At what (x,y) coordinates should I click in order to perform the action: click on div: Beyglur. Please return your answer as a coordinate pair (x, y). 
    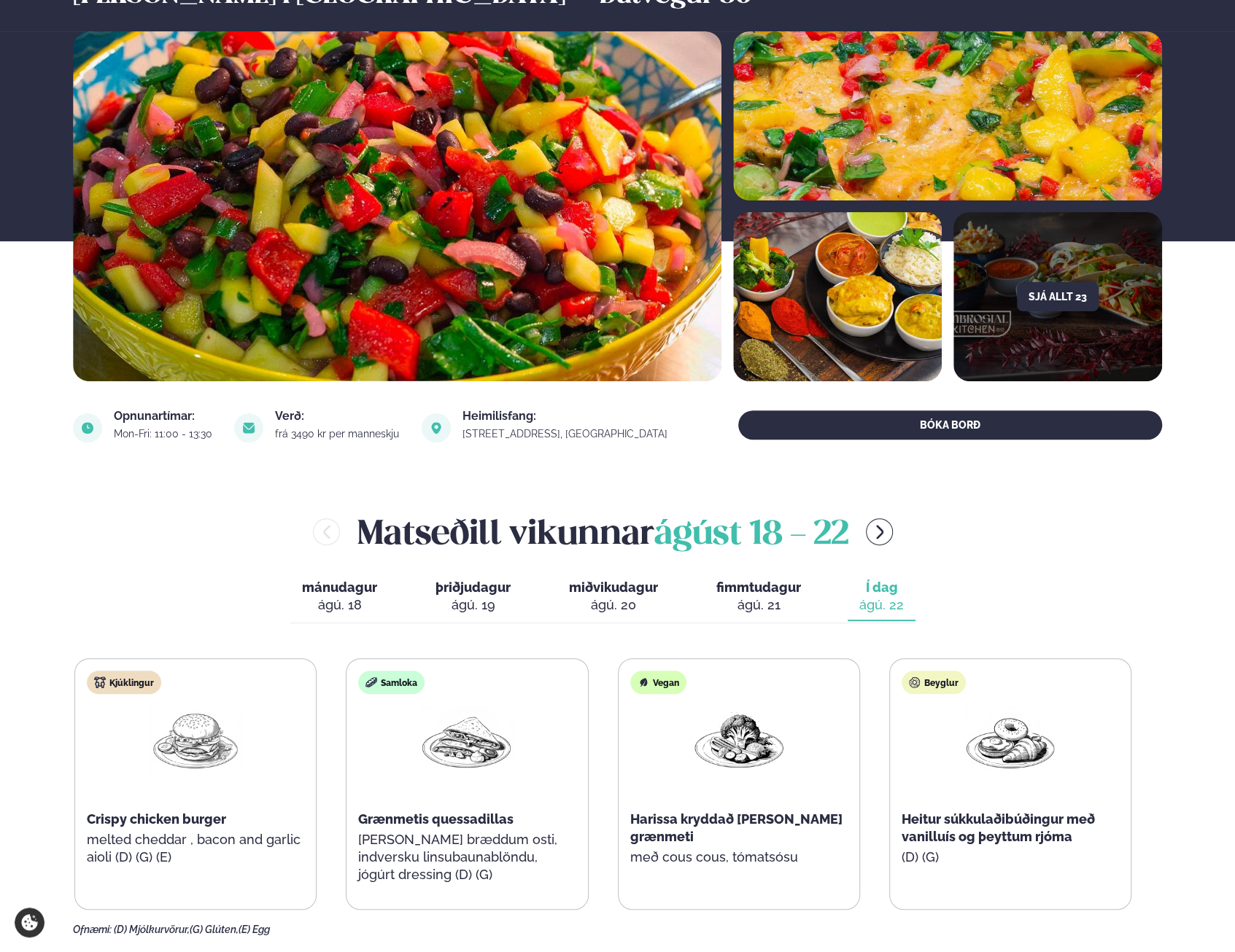
    Looking at the image, I should click on (933, 682).